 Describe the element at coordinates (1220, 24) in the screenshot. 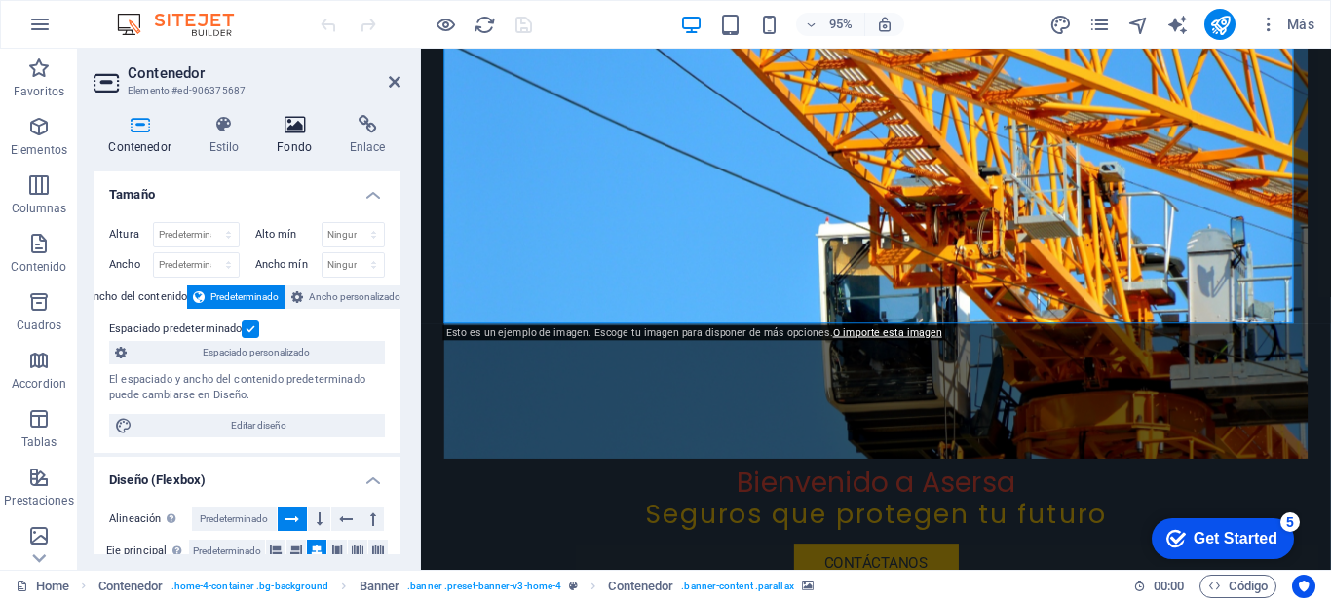

I see `button: publish` at that location.